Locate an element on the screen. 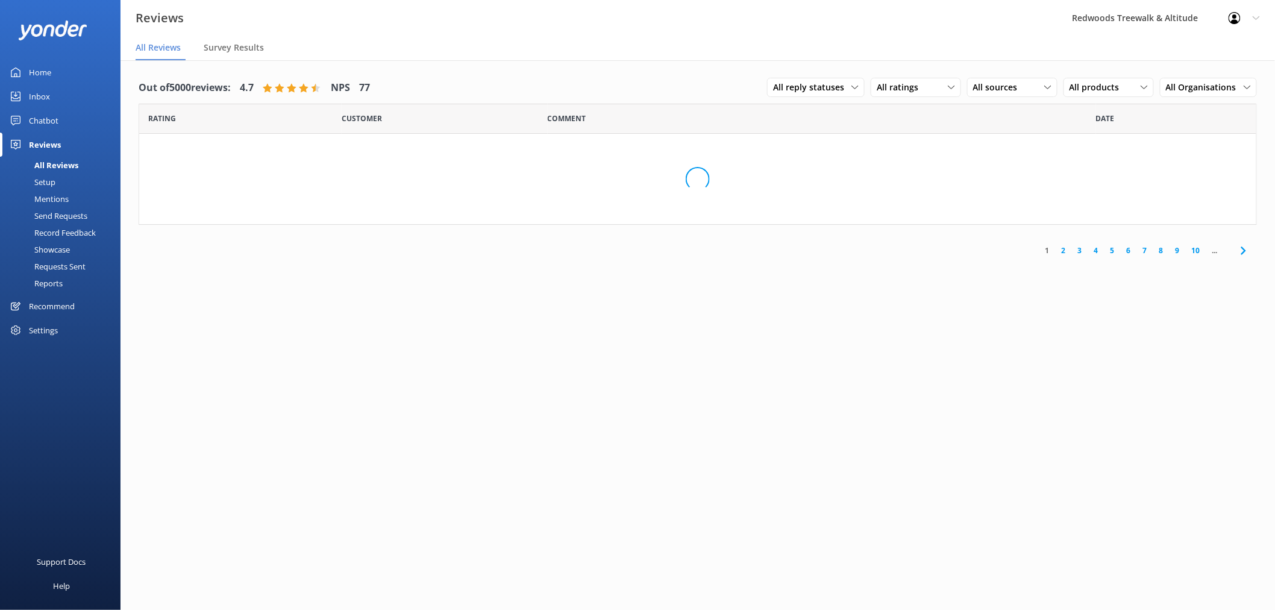 The height and width of the screenshot is (610, 1275). h3: Reviews is located at coordinates (160, 18).